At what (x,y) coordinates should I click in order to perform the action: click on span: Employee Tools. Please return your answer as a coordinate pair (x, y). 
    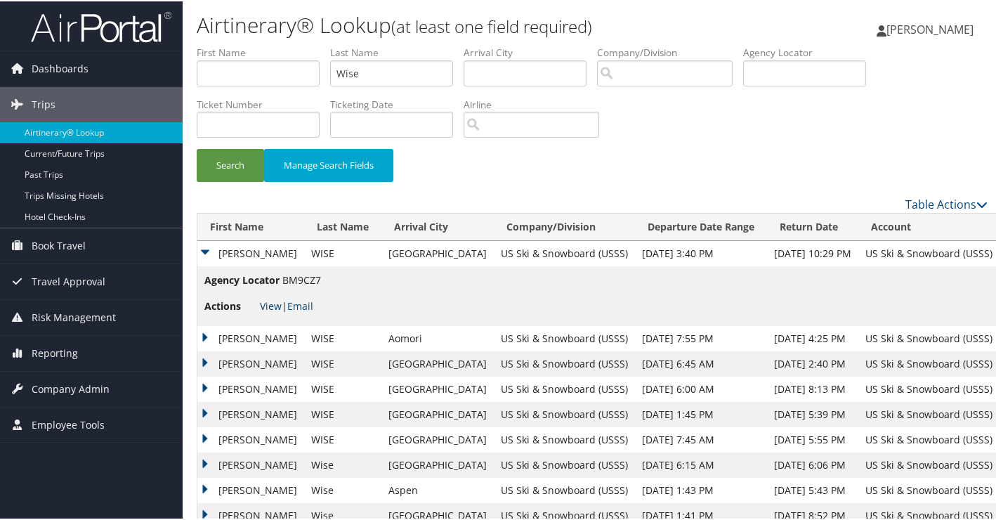
    Looking at the image, I should click on (68, 423).